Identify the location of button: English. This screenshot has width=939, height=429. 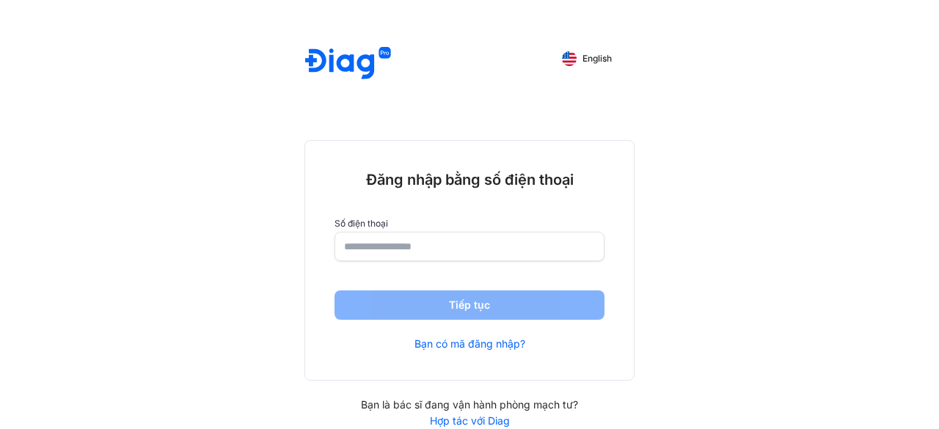
(587, 59).